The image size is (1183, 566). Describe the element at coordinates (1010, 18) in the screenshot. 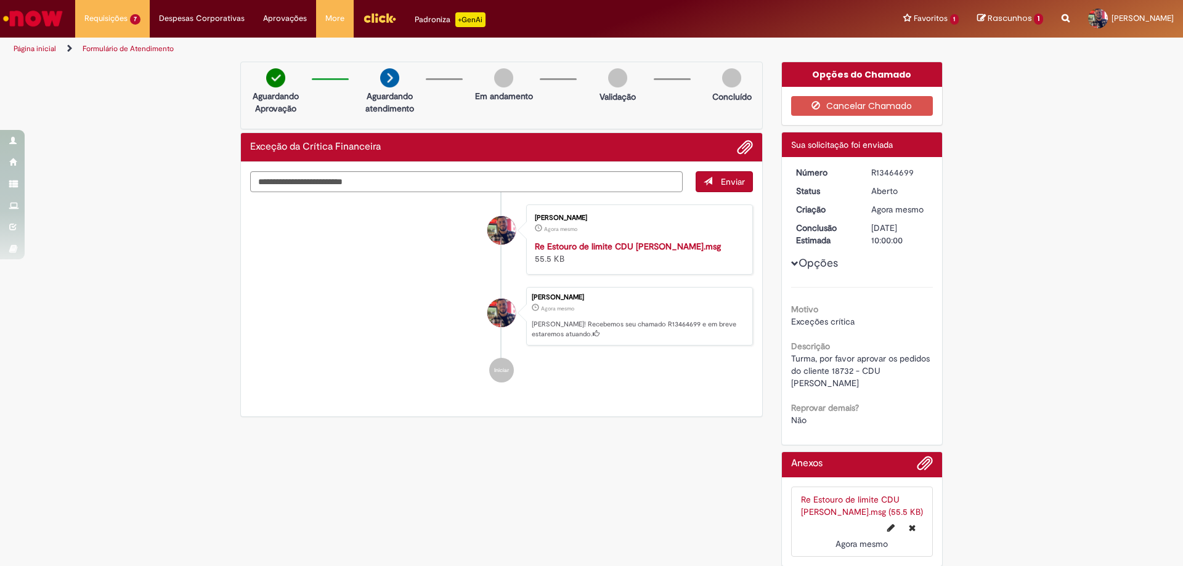

I see `span: Rascunhos` at that location.